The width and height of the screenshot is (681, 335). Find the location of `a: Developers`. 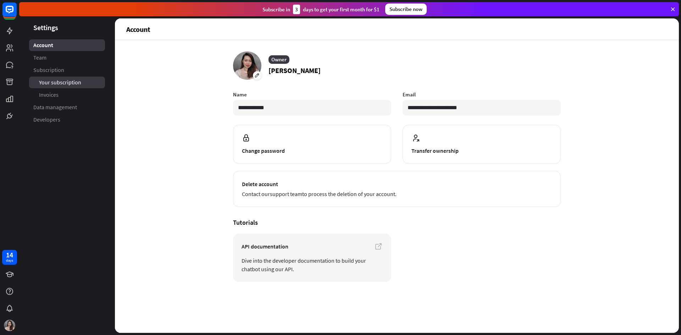

a: Developers is located at coordinates (67, 119).